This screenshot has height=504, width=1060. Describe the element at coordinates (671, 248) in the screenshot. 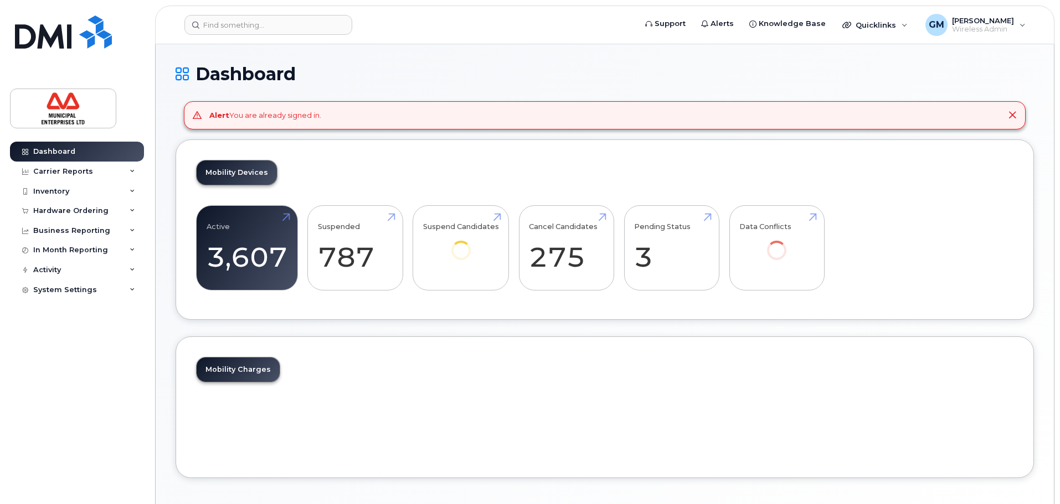

I see `a: Pending Status 3` at that location.